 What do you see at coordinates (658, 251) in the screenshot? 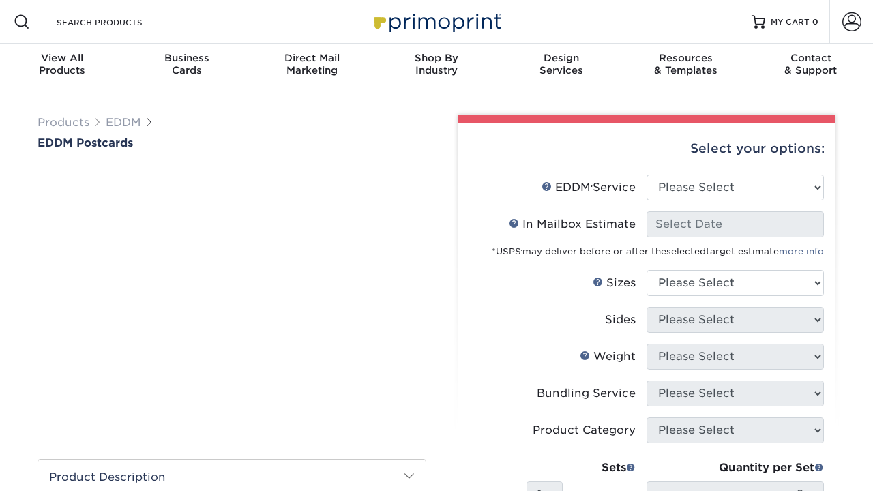
I see `small: *USPS may deliver before or after the target estimate` at bounding box center [658, 251].